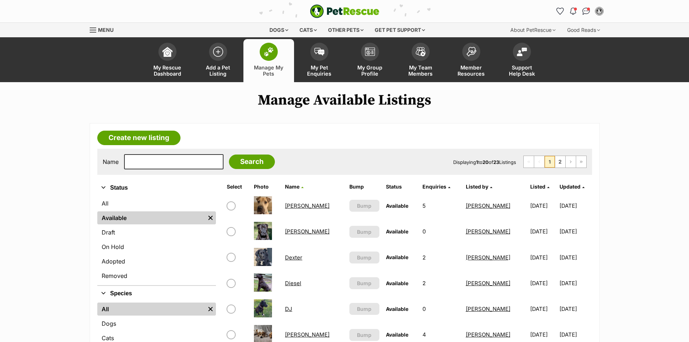 This screenshot has height=342, width=689. Describe the element at coordinates (346, 30) in the screenshot. I see `div: Other pets` at that location.